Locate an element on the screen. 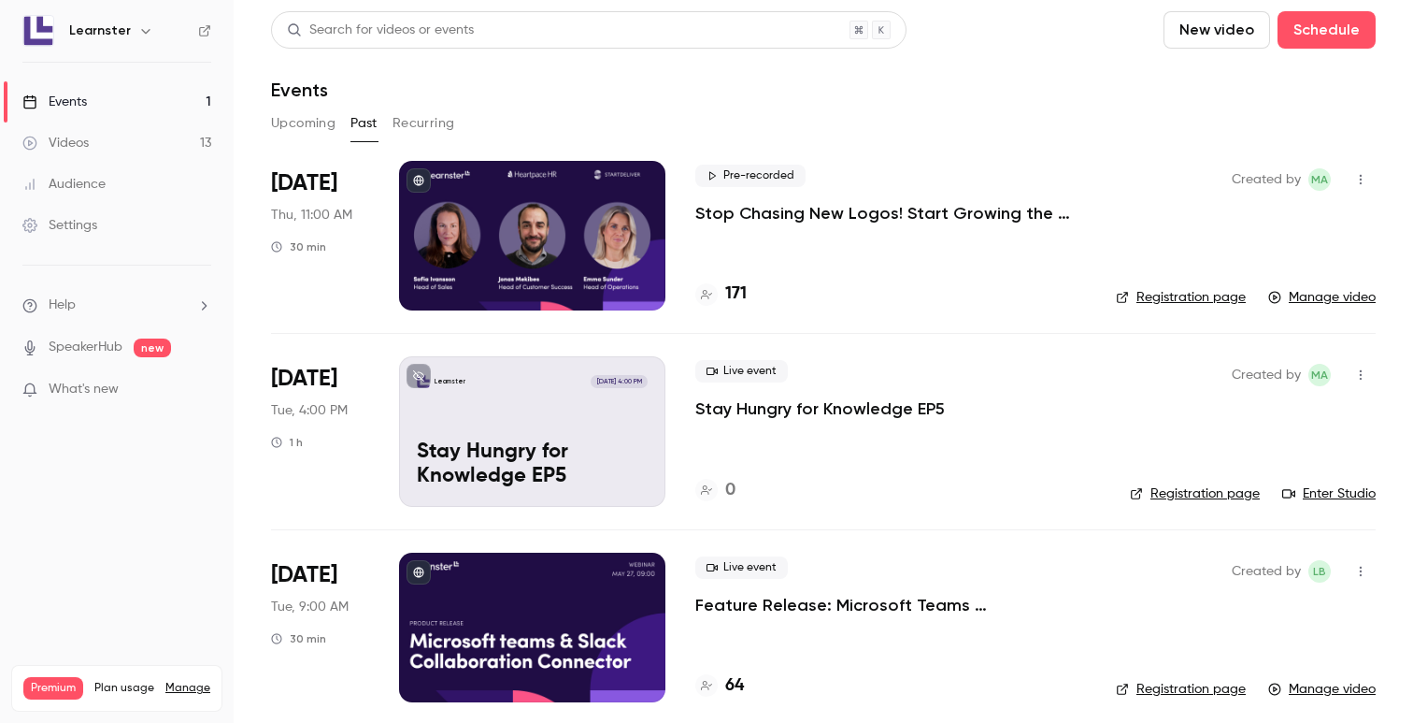 This screenshot has width=1413, height=723. button: Upcoming is located at coordinates (303, 123).